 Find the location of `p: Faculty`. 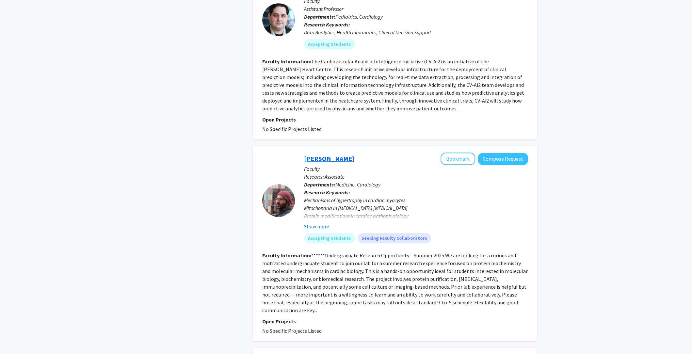

p: Faculty is located at coordinates (416, 169).